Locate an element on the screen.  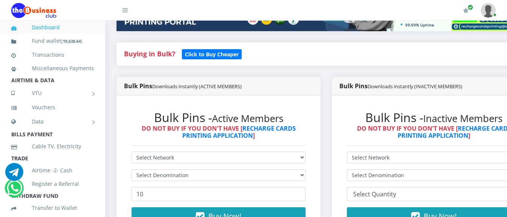
a: VTU is located at coordinates (53, 93).